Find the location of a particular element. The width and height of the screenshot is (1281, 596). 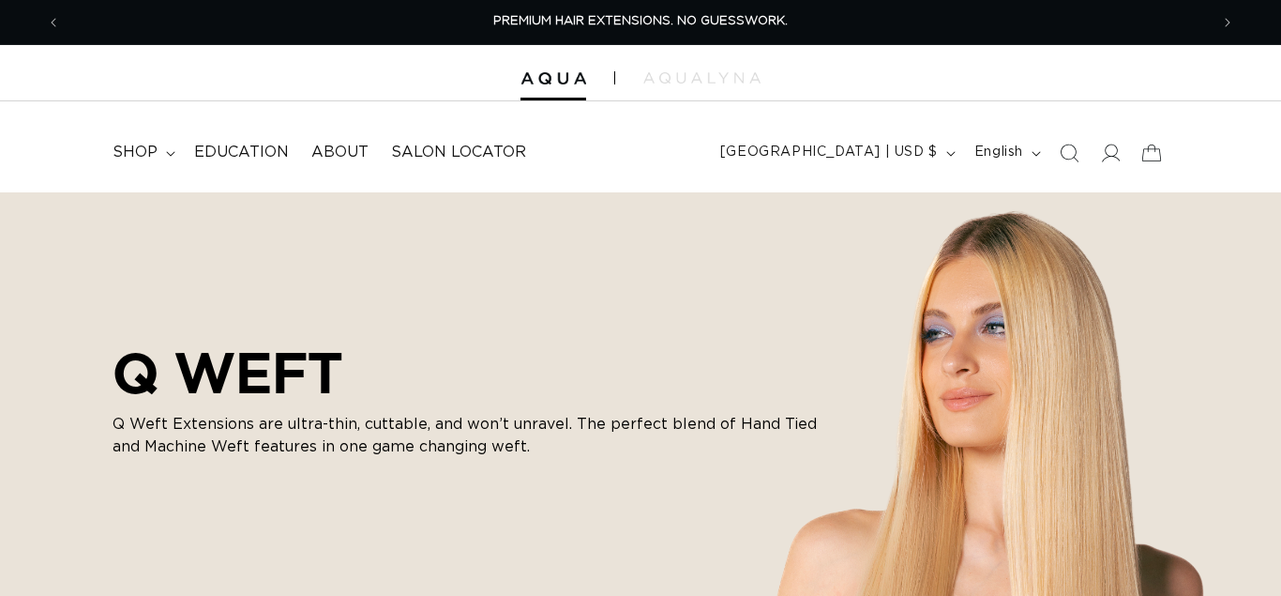

h2: Q WEFT is located at coordinates (469, 372).